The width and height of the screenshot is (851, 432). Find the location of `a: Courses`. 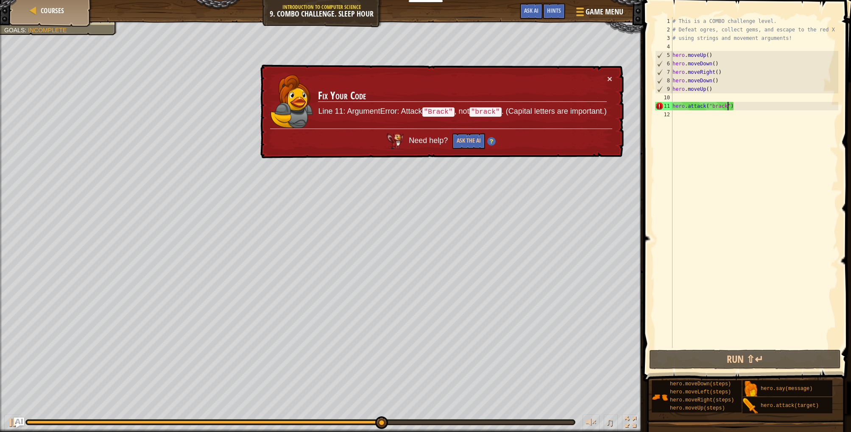

a: Courses is located at coordinates (51, 11).